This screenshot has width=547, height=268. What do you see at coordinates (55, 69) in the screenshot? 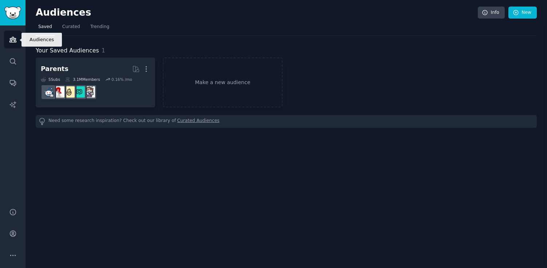
I see `div: Parents` at bounding box center [55, 69].